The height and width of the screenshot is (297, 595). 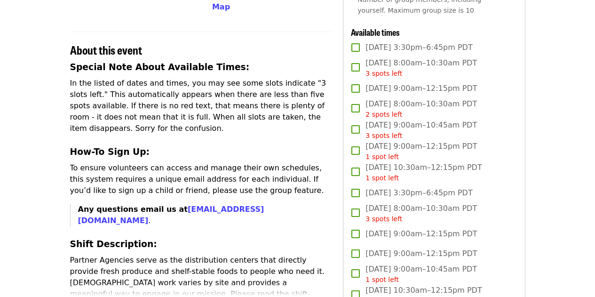 What do you see at coordinates (106, 49) in the screenshot?
I see `span: About this event` at bounding box center [106, 49].